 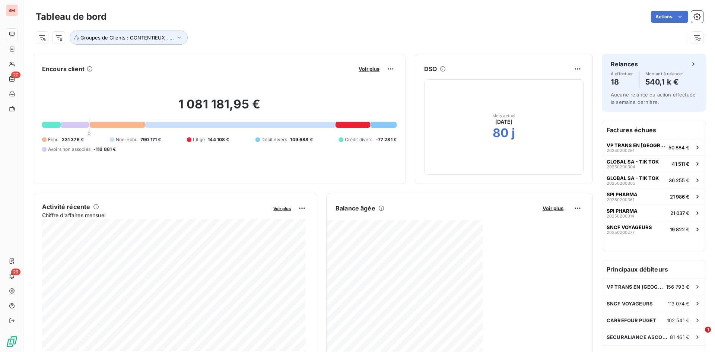 What do you see at coordinates (654, 196) in the screenshot?
I see `button: SPI PHARMA2025020036121 986 €` at bounding box center [654, 196].